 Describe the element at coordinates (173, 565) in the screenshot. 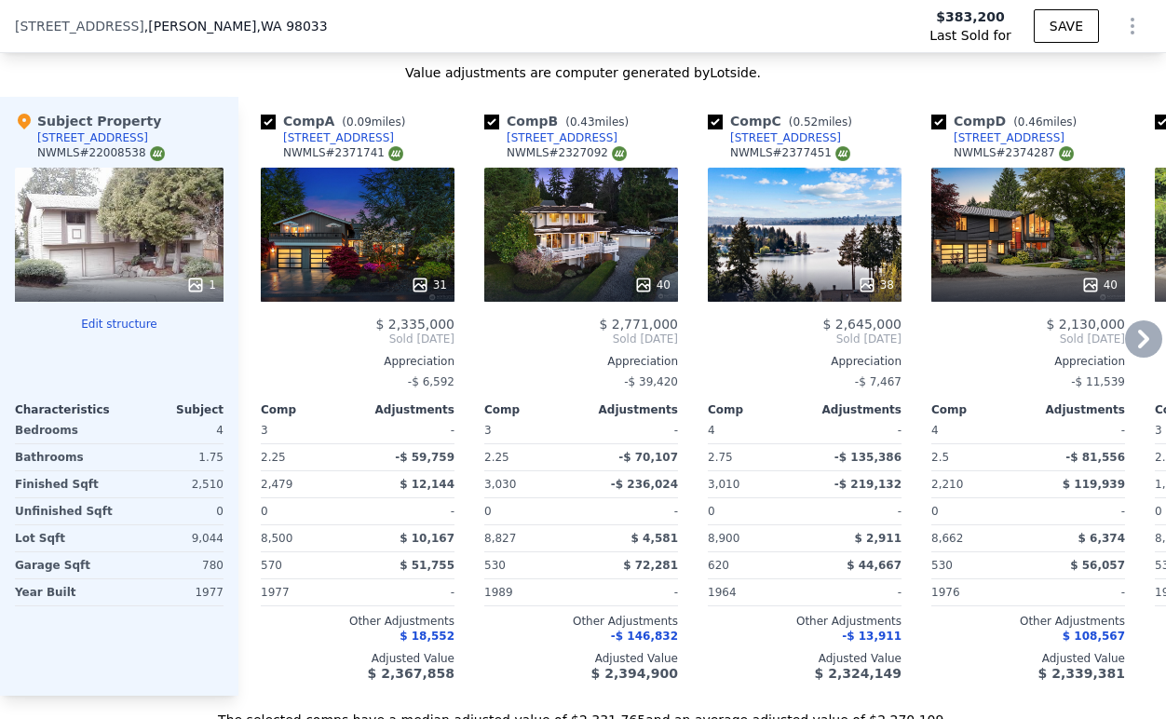

I see `div: 780` at that location.